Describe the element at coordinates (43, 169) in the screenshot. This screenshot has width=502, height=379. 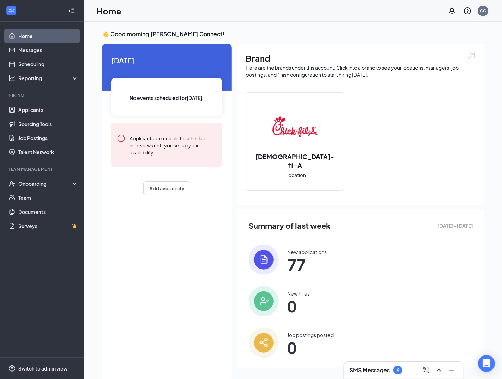
I see `div: Team Management` at that location.